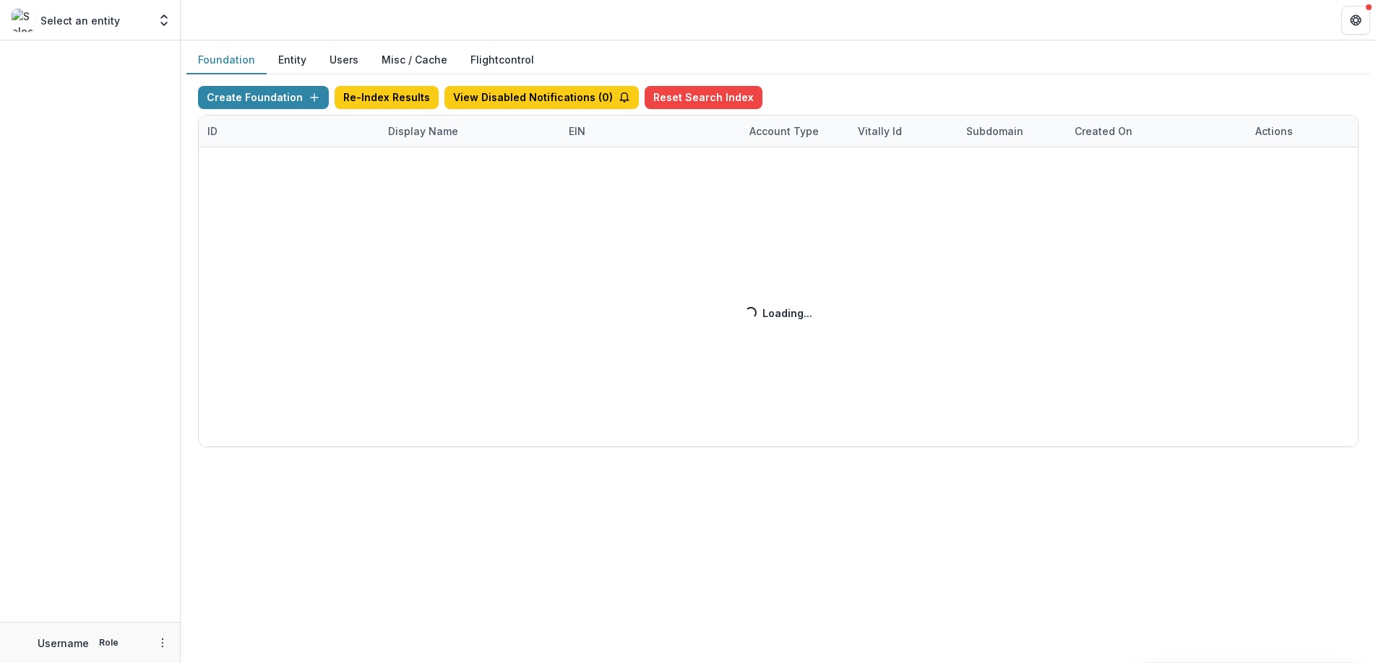  What do you see at coordinates (414, 60) in the screenshot?
I see `button: Misc / Cache` at bounding box center [414, 60].